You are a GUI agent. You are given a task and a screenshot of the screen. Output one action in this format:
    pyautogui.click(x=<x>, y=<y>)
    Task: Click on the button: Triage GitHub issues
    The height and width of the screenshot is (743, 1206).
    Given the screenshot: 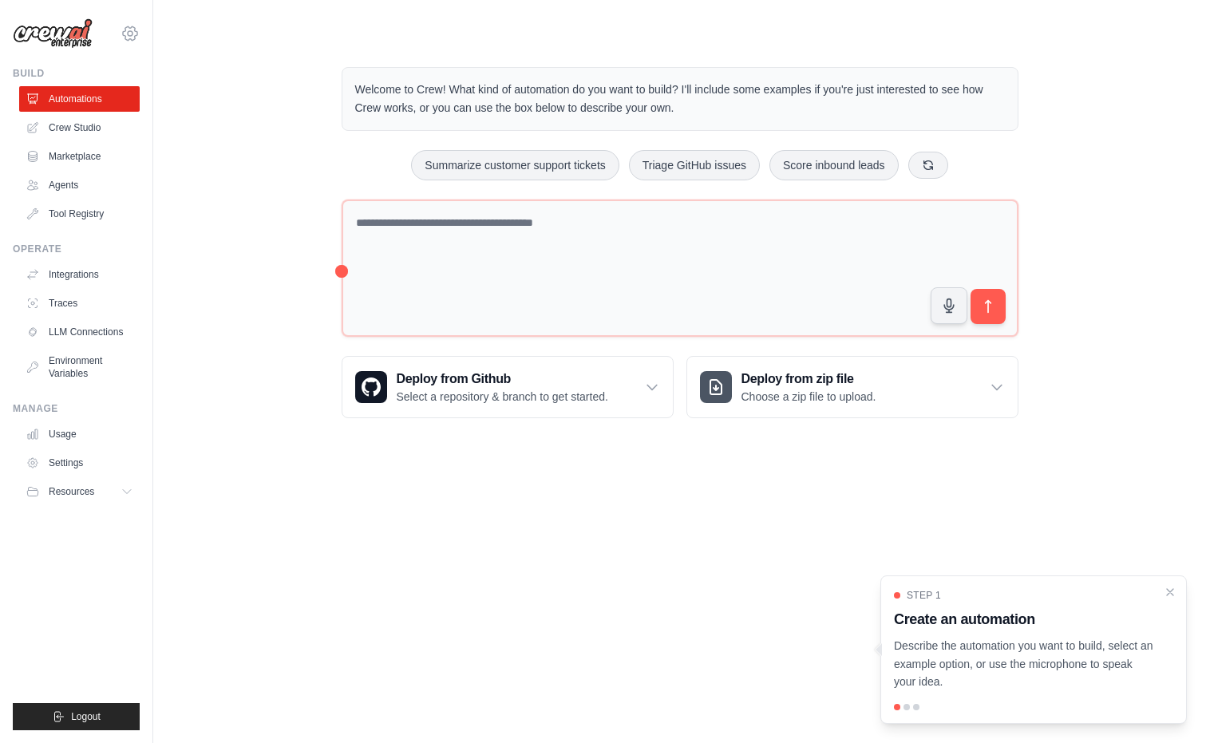 What is the action you would take?
    pyautogui.click(x=694, y=165)
    